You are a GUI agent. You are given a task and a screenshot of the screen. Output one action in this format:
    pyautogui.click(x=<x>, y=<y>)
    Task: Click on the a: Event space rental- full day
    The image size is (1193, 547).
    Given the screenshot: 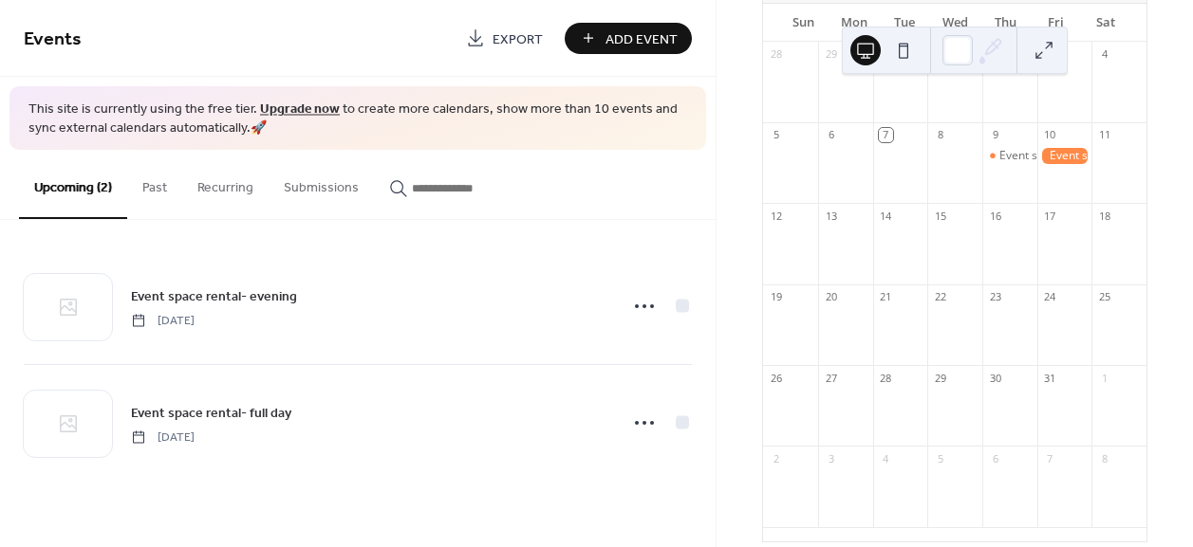 What is the action you would take?
    pyautogui.click(x=211, y=413)
    